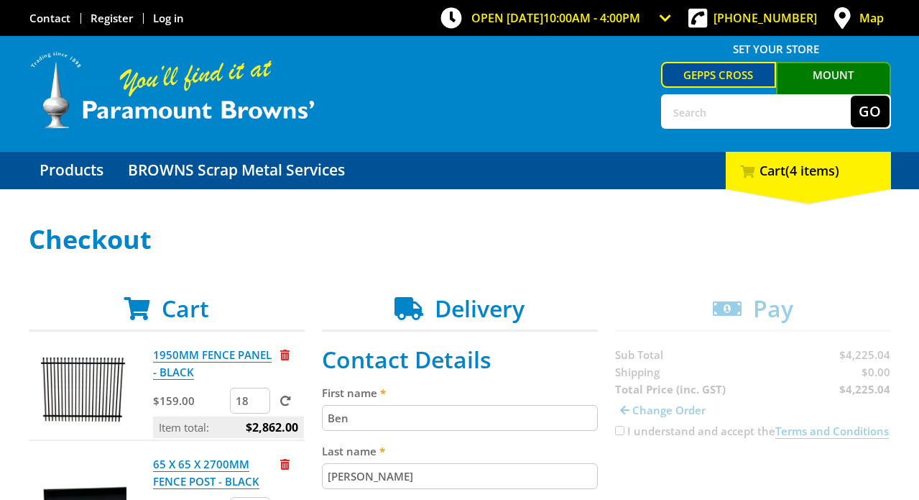 Image resolution: width=919 pixels, height=500 pixels. I want to click on p: $159.00, so click(190, 400).